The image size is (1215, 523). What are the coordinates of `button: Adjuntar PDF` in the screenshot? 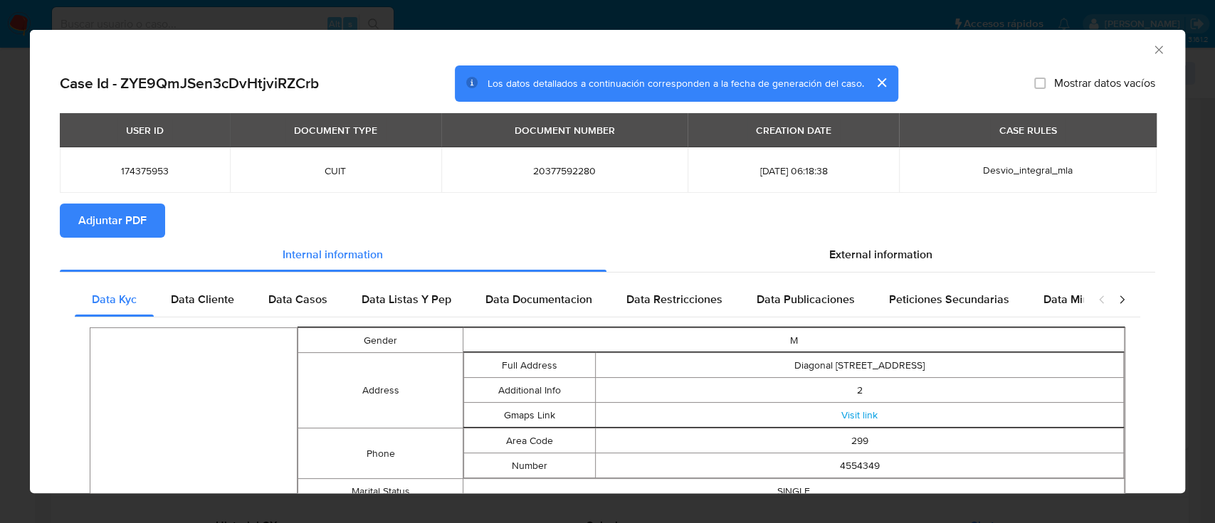 It's located at (113, 221).